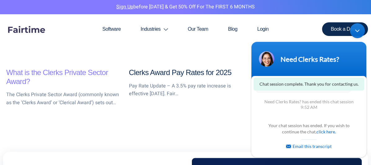  I want to click on a: Sign Up, so click(125, 7).